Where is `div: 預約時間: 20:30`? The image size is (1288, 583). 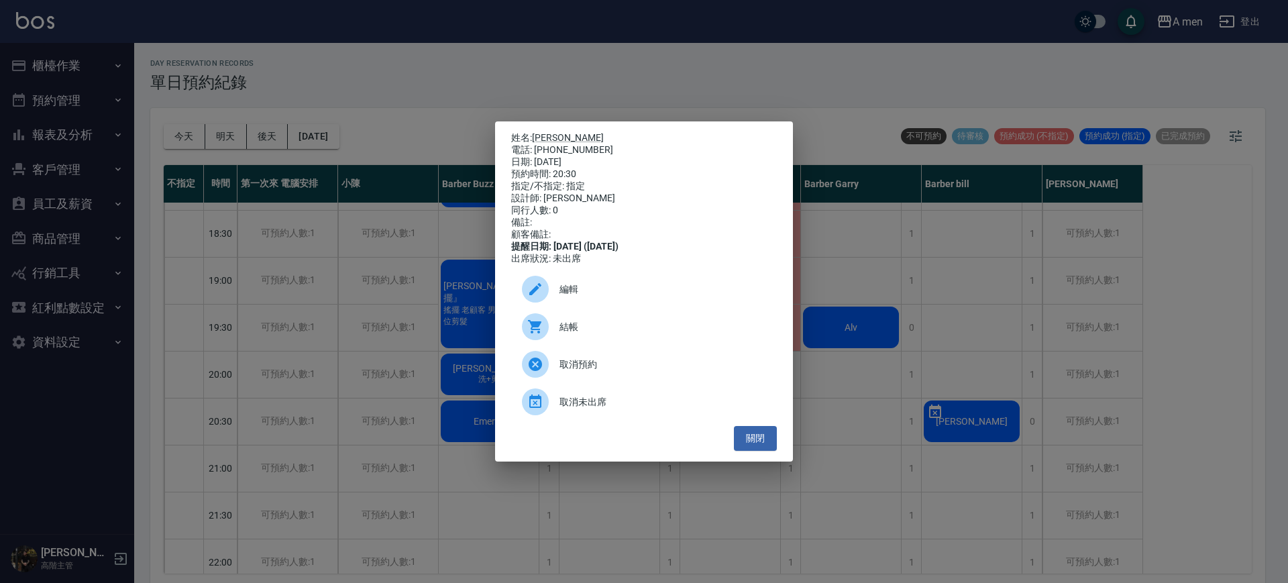
div: 預約時間: 20:30 is located at coordinates (644, 174).